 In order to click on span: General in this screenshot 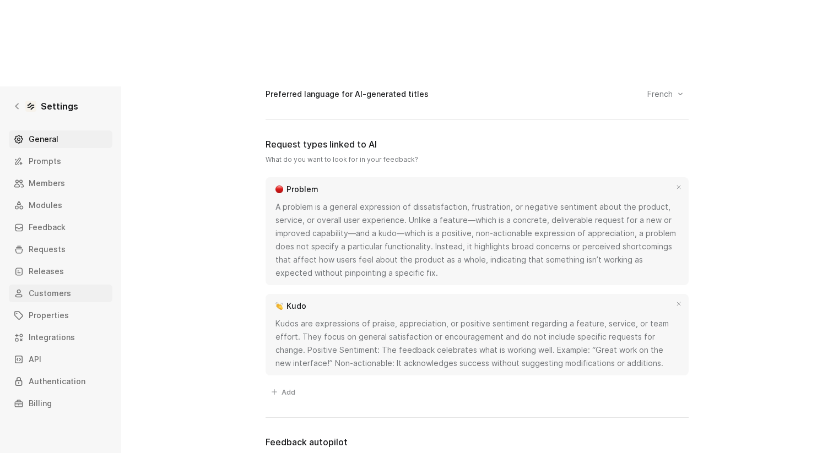, I will do `click(44, 139)`.